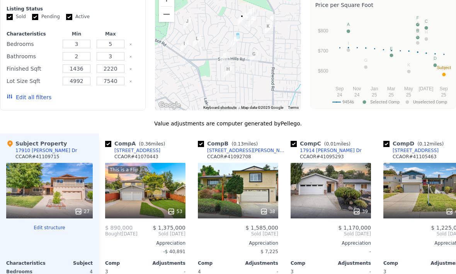 This screenshot has height=274, width=456. I want to click on div: 17781 Mayflower Dr, so click(187, 24).